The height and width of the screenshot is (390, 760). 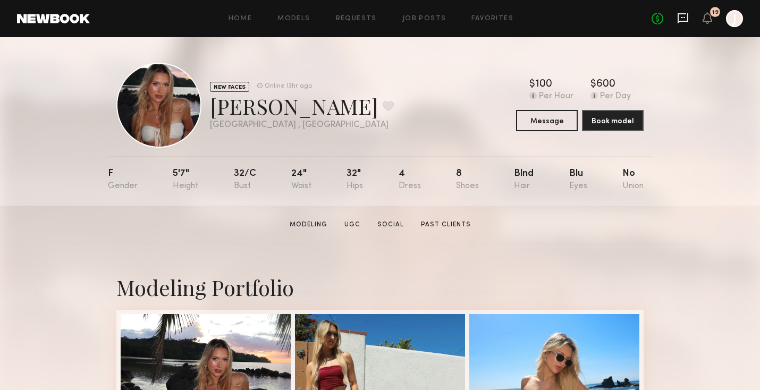 I want to click on a: Modeling, so click(x=308, y=225).